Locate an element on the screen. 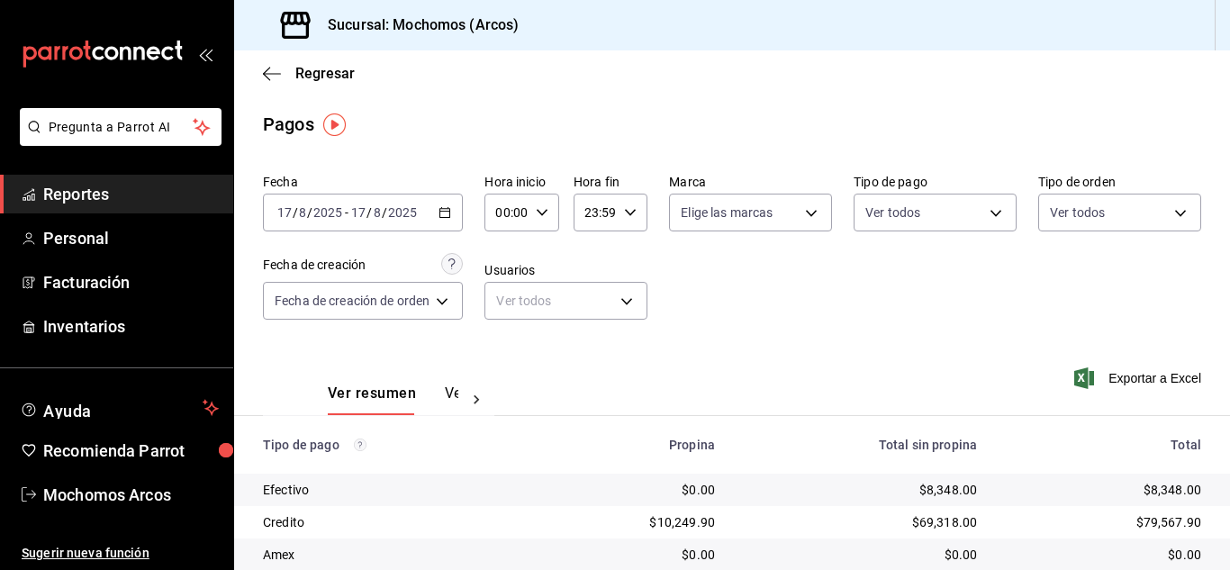  div: Amex is located at coordinates (392, 555).